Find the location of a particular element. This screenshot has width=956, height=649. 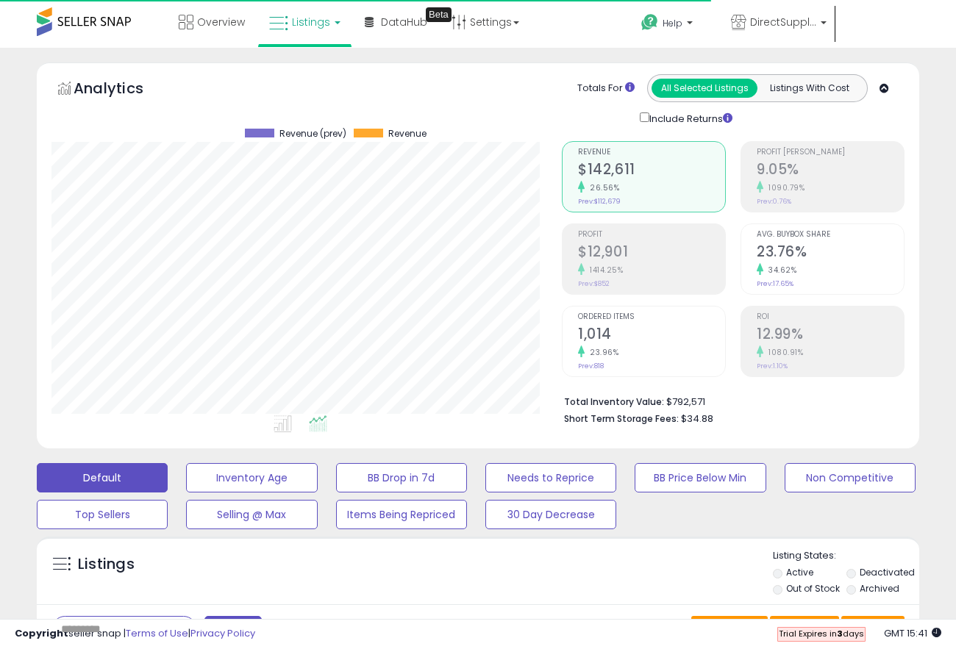

button: Non Competitive is located at coordinates (850, 478).